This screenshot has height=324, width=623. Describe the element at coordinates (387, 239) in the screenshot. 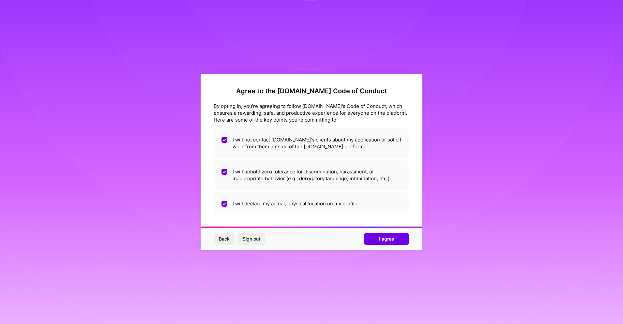

I see `button: I agree` at that location.